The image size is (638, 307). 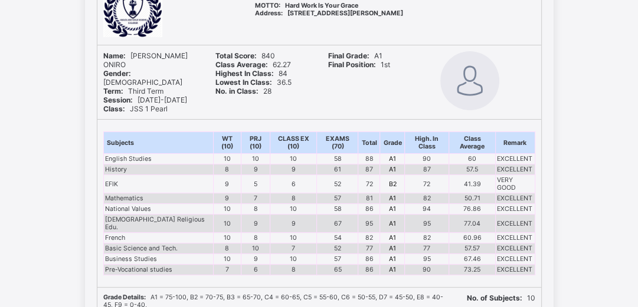 I want to click on td: 87, so click(x=427, y=170).